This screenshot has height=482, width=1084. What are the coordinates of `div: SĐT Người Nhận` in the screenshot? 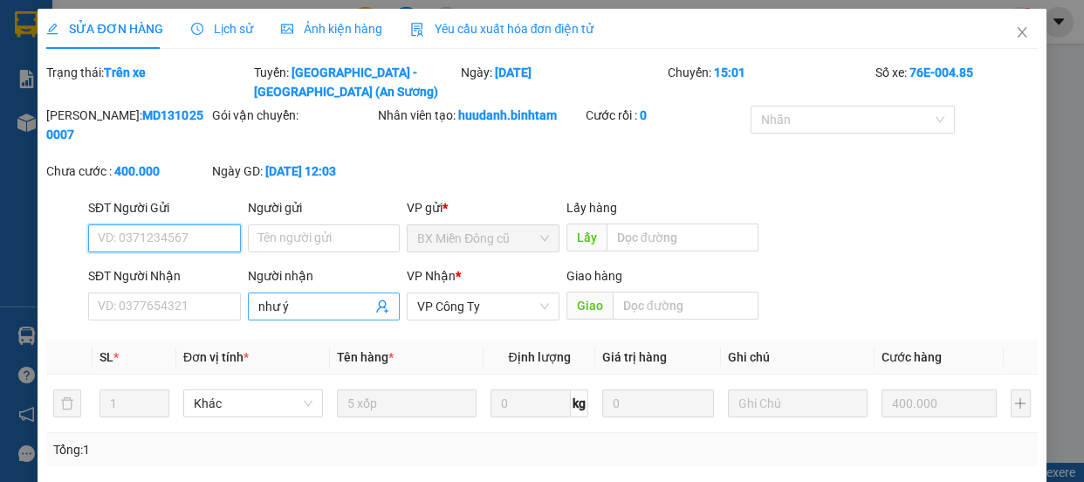 It's located at (164, 276).